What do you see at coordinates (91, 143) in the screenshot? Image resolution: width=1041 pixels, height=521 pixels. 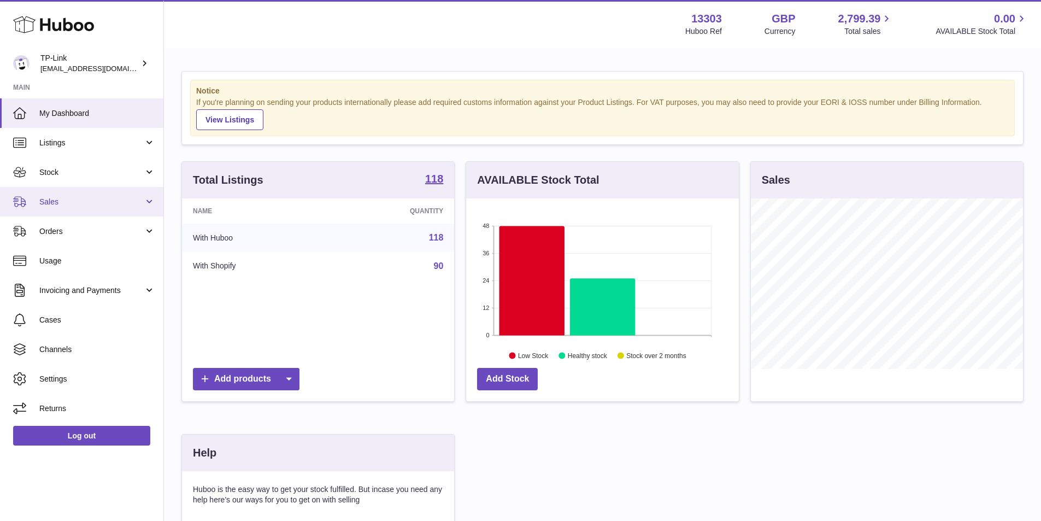 I see `span: Listings` at bounding box center [91, 143].